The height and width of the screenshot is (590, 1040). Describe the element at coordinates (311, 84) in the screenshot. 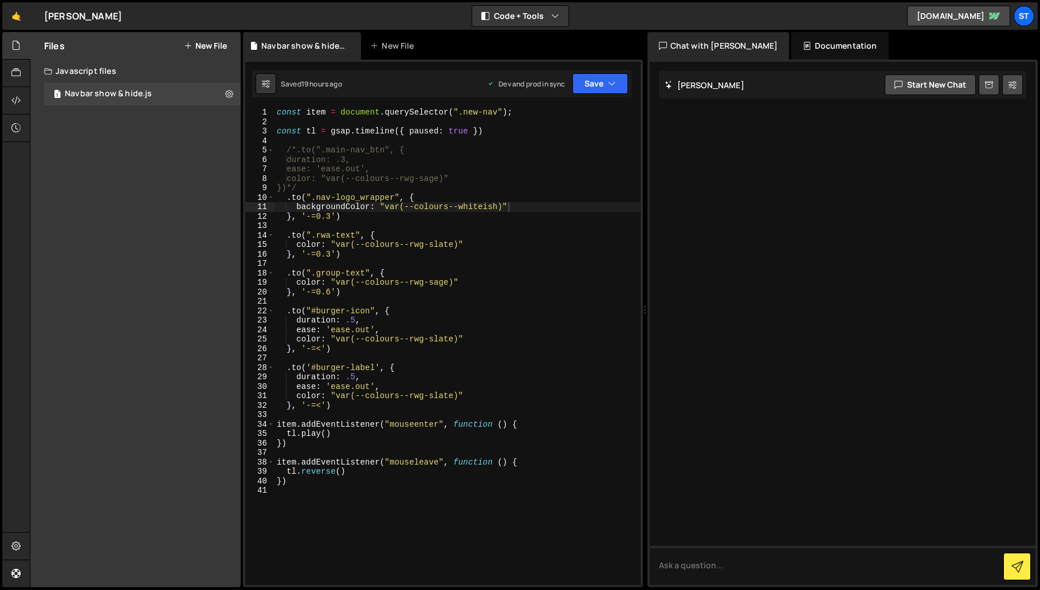

I see `div: Saved` at that location.